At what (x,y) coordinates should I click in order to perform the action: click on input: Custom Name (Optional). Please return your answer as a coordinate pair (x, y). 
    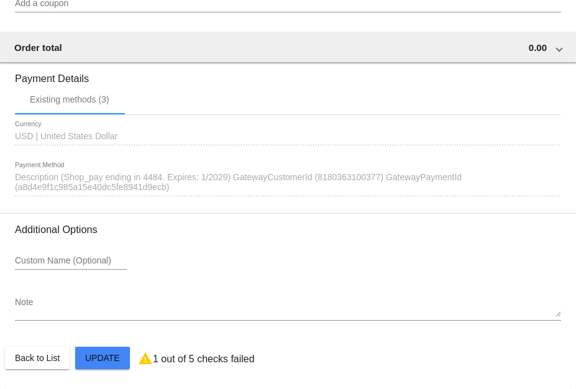
    Looking at the image, I should click on (71, 261).